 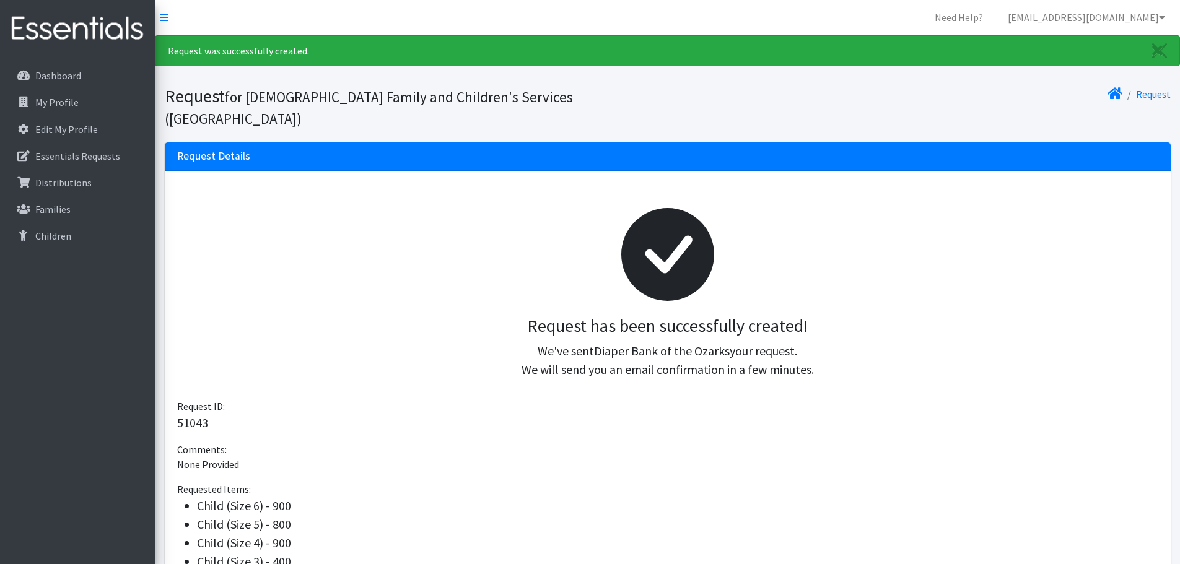 I want to click on p: Dashboard, so click(x=58, y=76).